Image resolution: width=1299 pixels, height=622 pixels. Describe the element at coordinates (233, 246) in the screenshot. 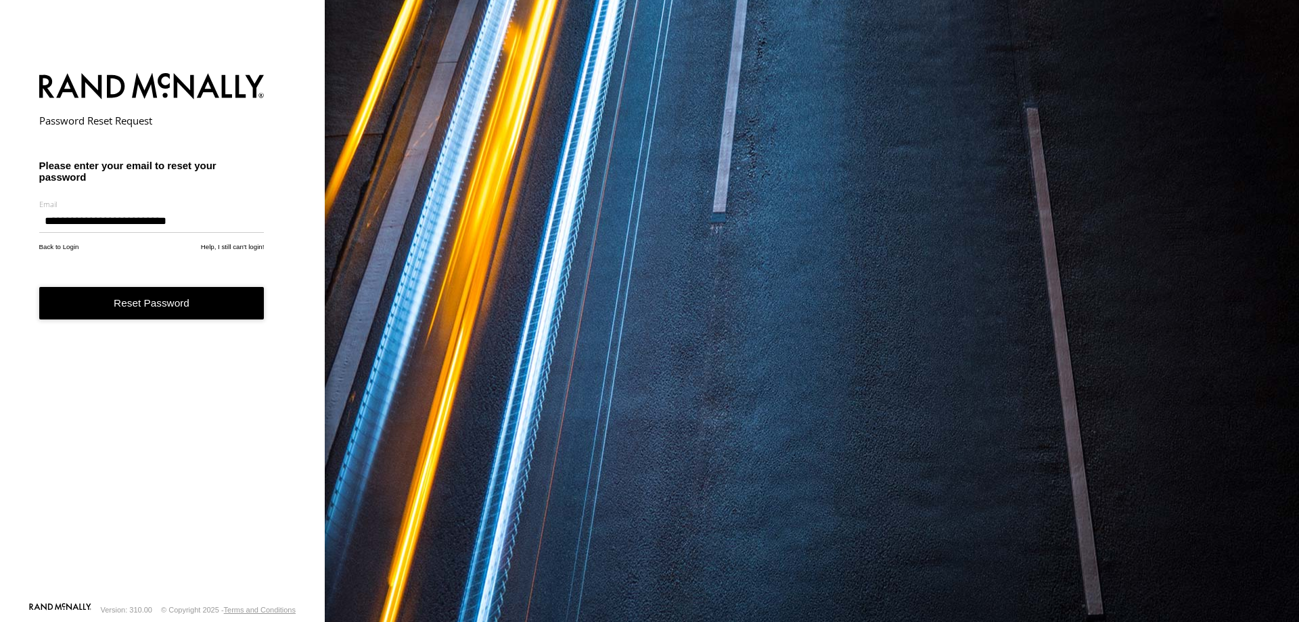

I see `a: Help, I still can't login!` at that location.